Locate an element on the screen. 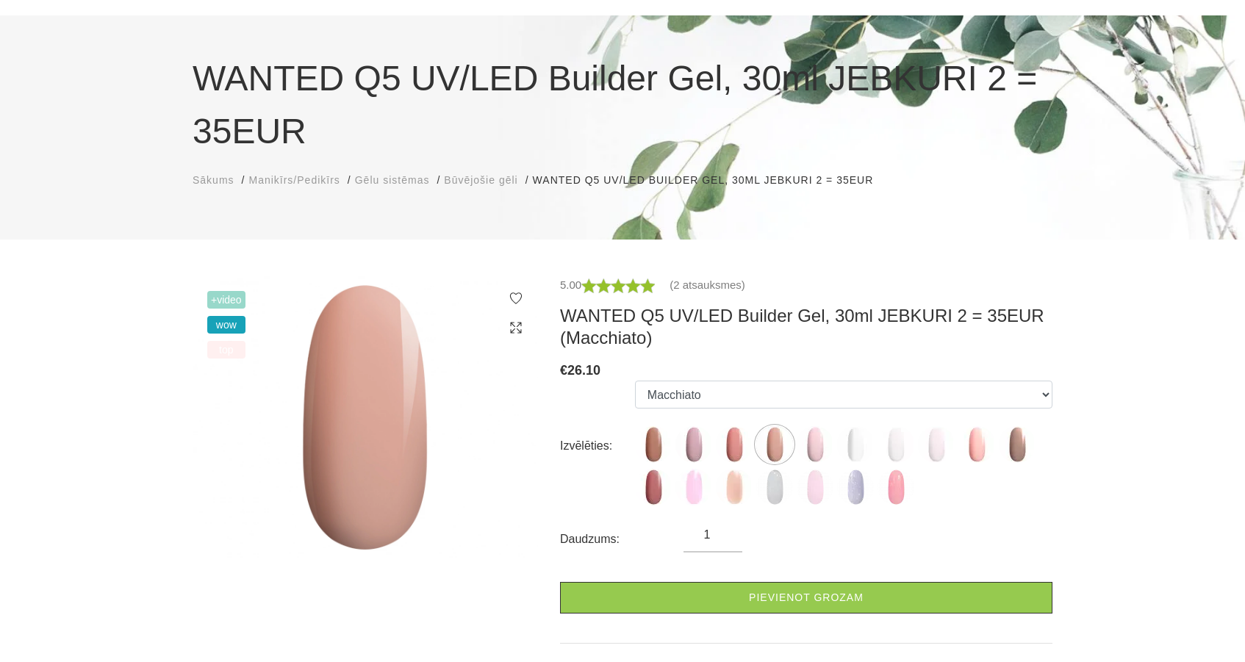  span: wow is located at coordinates (226, 325).